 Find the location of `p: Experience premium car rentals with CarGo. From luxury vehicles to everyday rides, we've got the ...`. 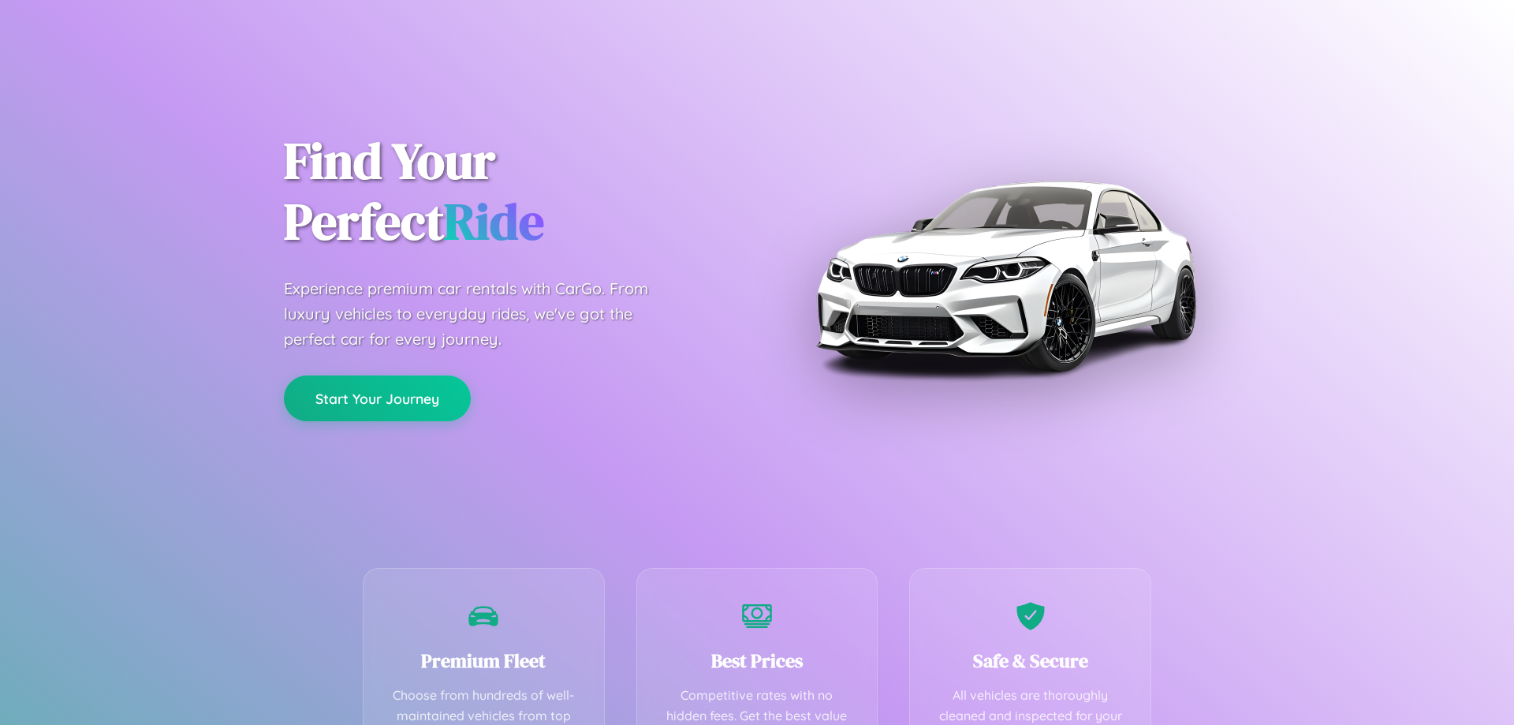

p: Experience premium car rentals with CarGo. From luxury vehicles to everyday rides, we've got the ... is located at coordinates (481, 314).